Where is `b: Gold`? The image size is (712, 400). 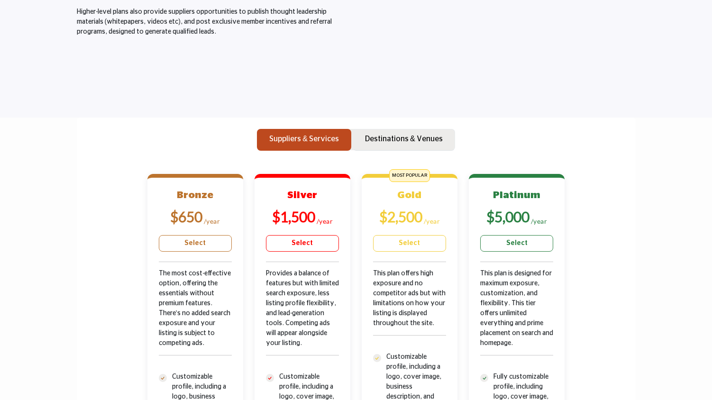 b: Gold is located at coordinates (409, 195).